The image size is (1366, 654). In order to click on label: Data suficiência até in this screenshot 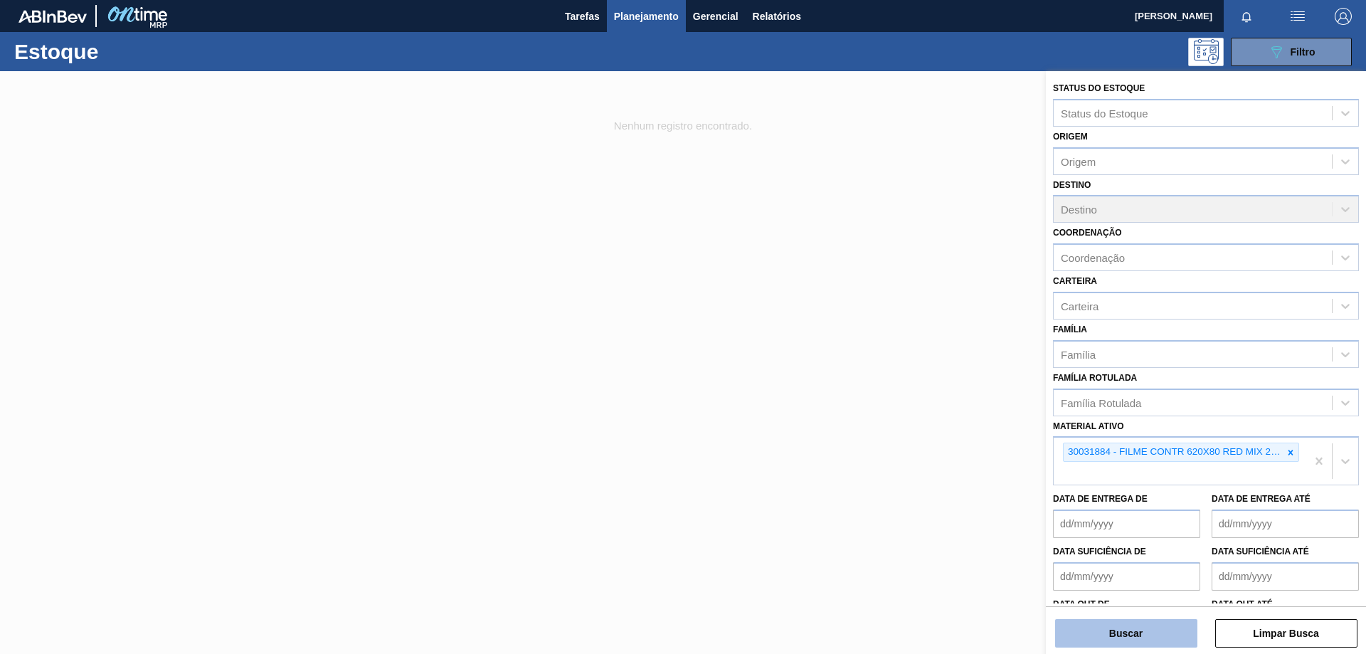, I will do `click(1260, 551)`.